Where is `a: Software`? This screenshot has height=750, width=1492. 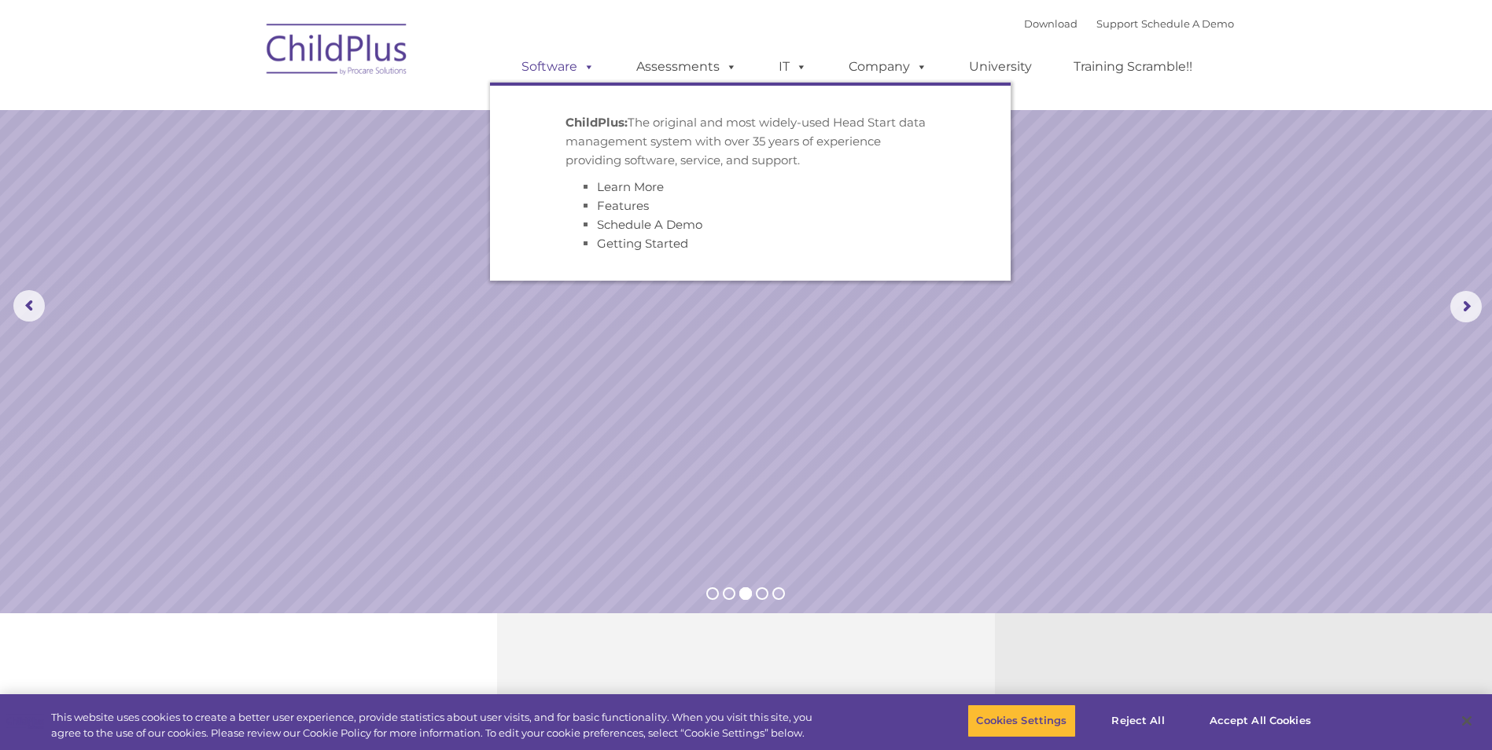 a: Software is located at coordinates (558, 67).